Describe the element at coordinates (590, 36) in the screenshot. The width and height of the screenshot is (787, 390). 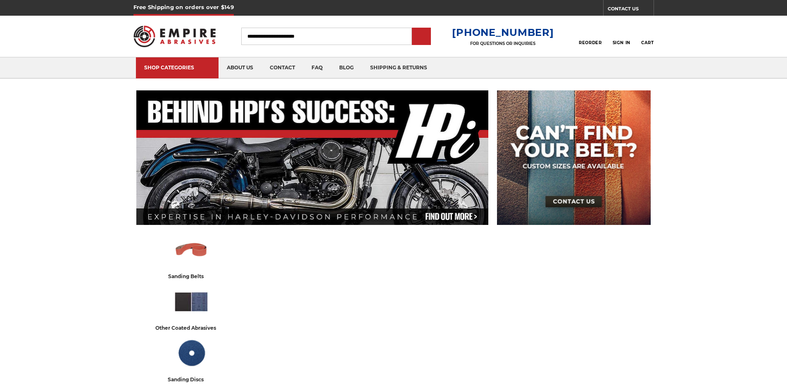
I see `a: Reorder` at that location.